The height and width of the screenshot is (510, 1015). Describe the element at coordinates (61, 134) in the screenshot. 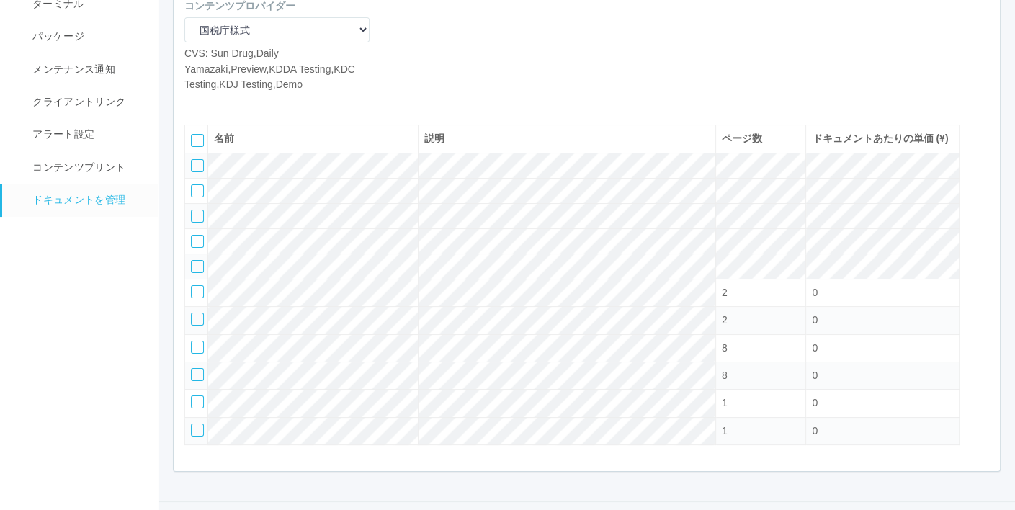

I see `span: アラート設定` at that location.